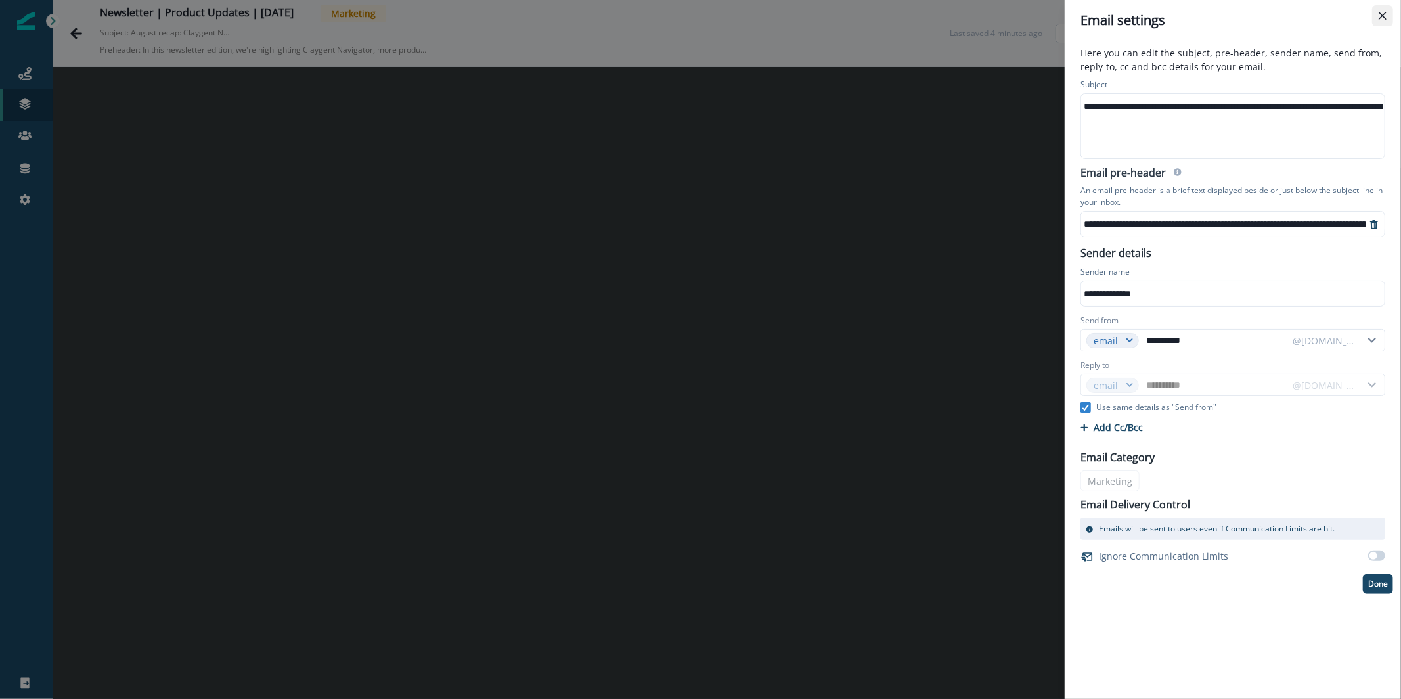 The height and width of the screenshot is (699, 1401). What do you see at coordinates (1164, 556) in the screenshot?
I see `p: Ignore Communication Limits` at bounding box center [1164, 556].